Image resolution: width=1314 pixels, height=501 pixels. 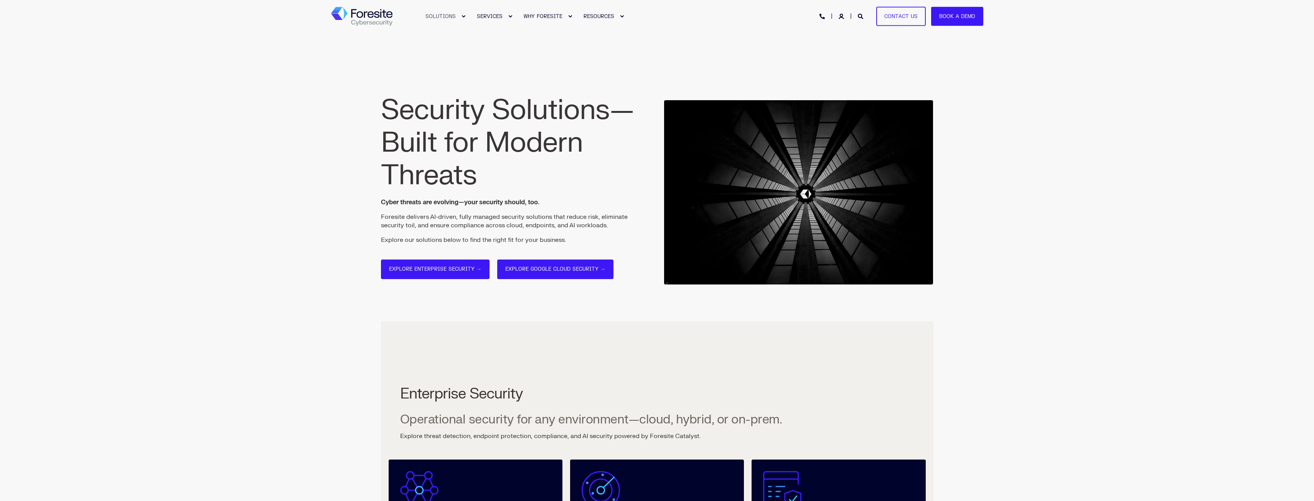 I want to click on img: A series of diminishing size hexagons with powerful connecting lines through each corner towards ..., so click(x=799, y=192).